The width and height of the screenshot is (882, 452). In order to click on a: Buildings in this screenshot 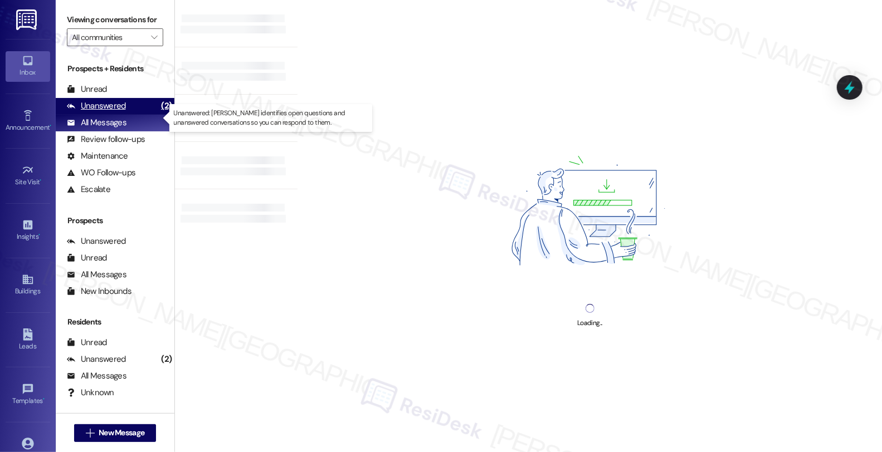, I will do `click(28, 285)`.